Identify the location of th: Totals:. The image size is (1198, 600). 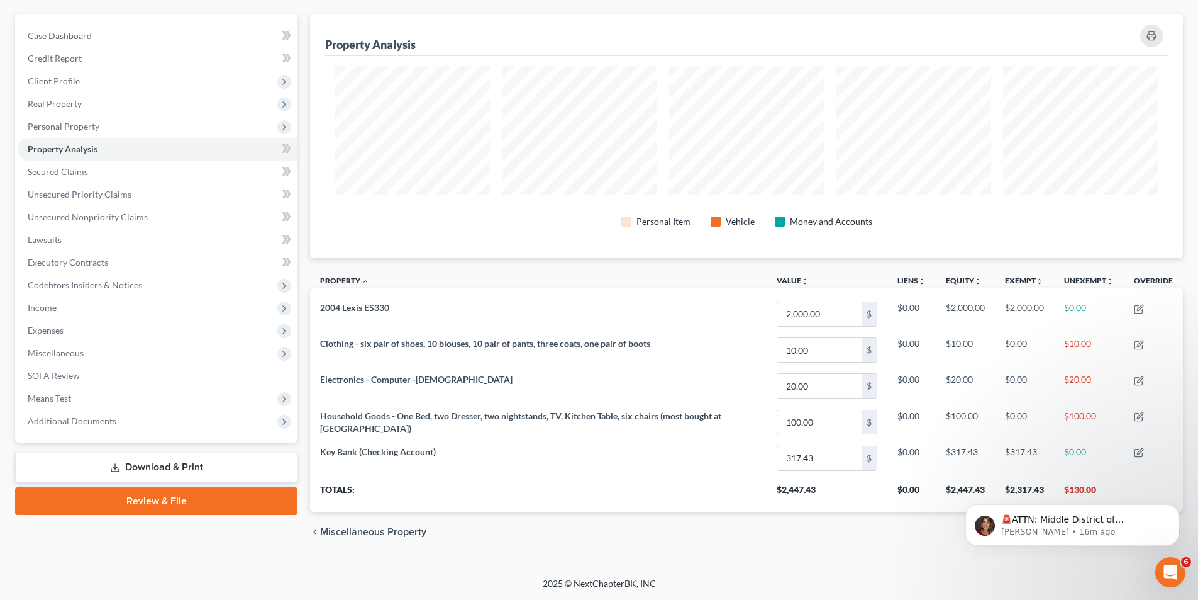
(539, 494).